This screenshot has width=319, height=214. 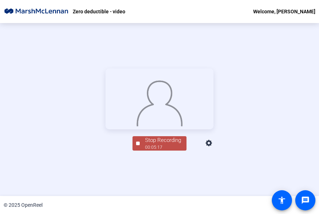 I want to click on div: Stop Recording, so click(x=163, y=140).